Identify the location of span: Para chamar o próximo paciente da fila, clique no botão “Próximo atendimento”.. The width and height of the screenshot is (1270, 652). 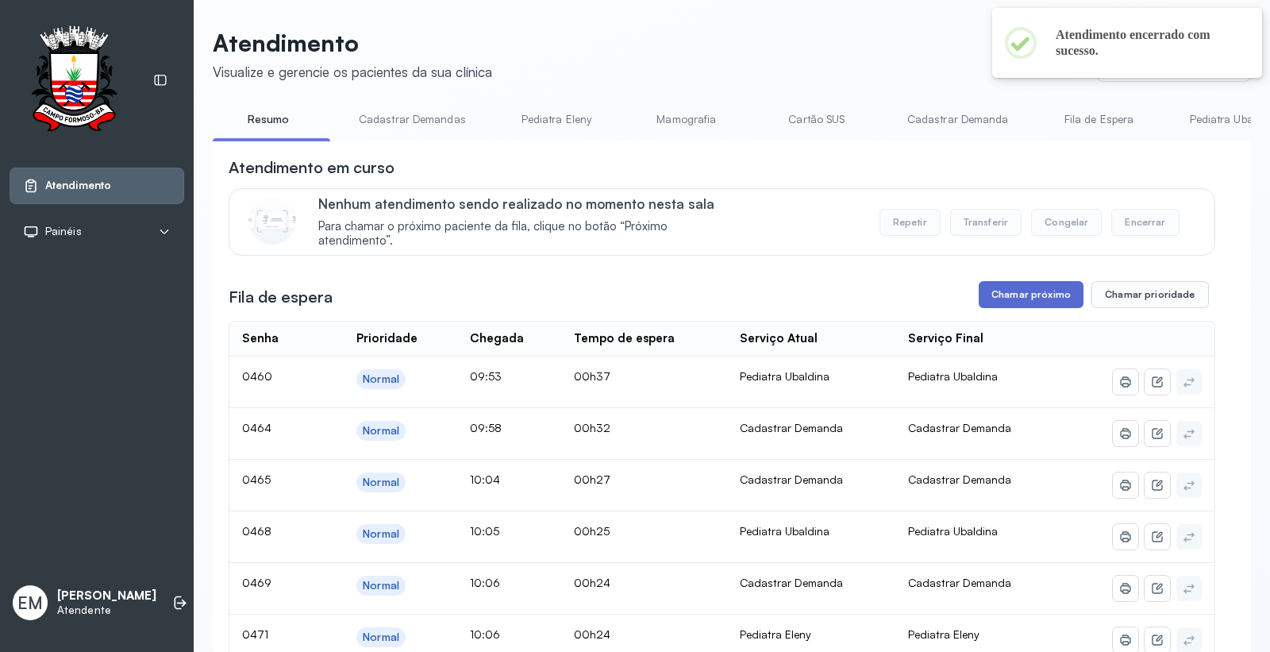
(528, 234).